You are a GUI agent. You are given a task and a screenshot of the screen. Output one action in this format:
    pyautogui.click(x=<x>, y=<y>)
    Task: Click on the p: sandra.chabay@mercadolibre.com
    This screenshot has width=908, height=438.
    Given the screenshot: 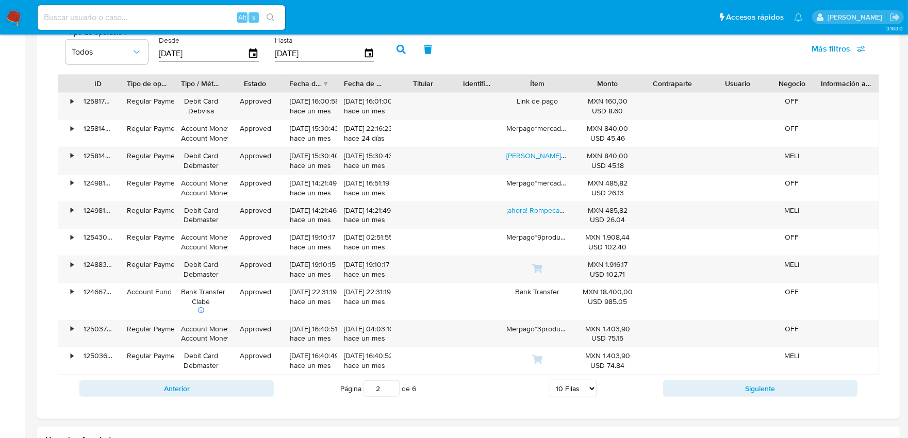 What is the action you would take?
    pyautogui.click(x=856, y=17)
    